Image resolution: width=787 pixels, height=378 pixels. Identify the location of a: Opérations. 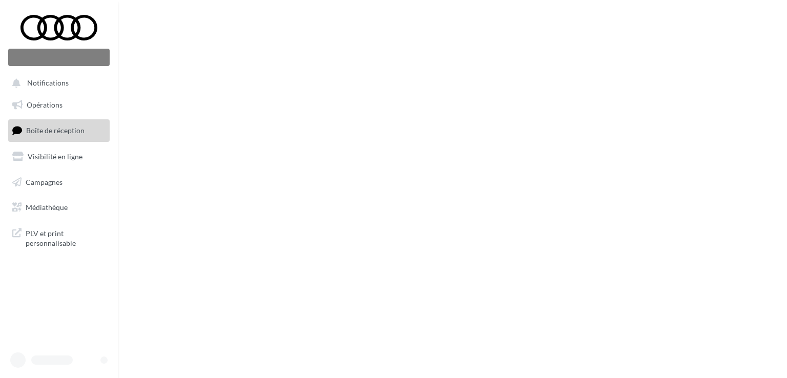
(59, 105).